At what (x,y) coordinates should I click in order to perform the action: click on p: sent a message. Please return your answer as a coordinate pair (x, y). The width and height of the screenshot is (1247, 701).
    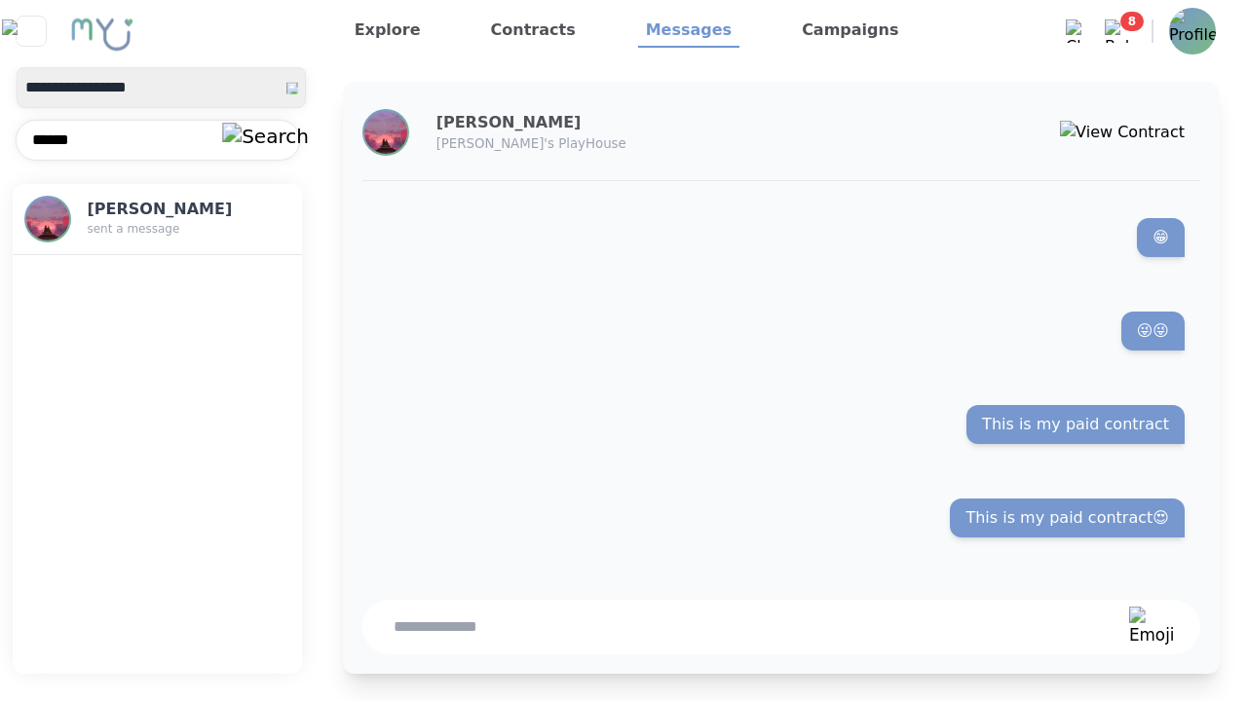
    Looking at the image, I should click on (166, 229).